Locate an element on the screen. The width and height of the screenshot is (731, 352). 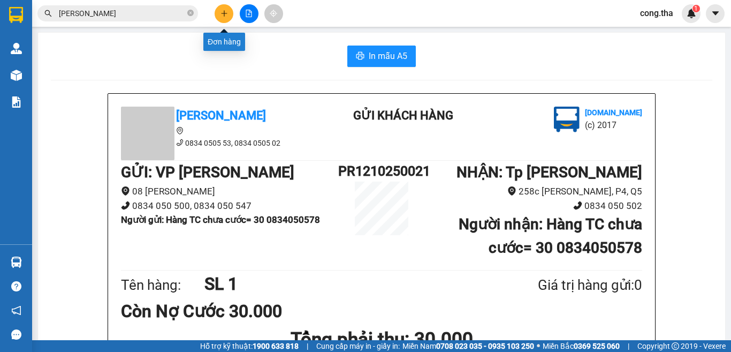
div: Tên hàng: is located at coordinates (163, 285).